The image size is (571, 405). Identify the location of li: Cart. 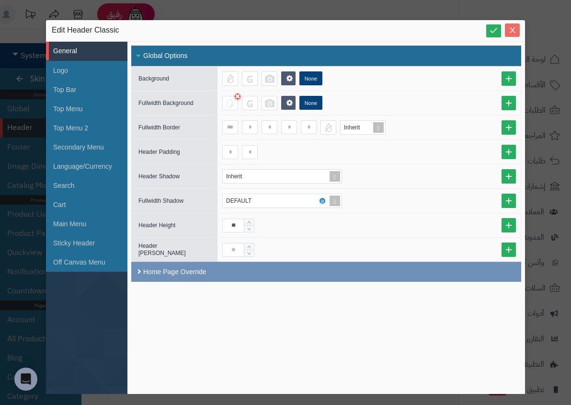
(87, 205).